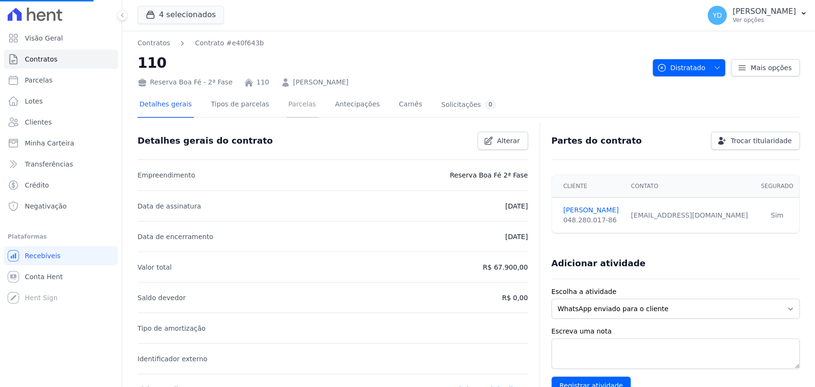 The height and width of the screenshot is (387, 815). Describe the element at coordinates (41, 59) in the screenshot. I see `span: Contratos` at that location.